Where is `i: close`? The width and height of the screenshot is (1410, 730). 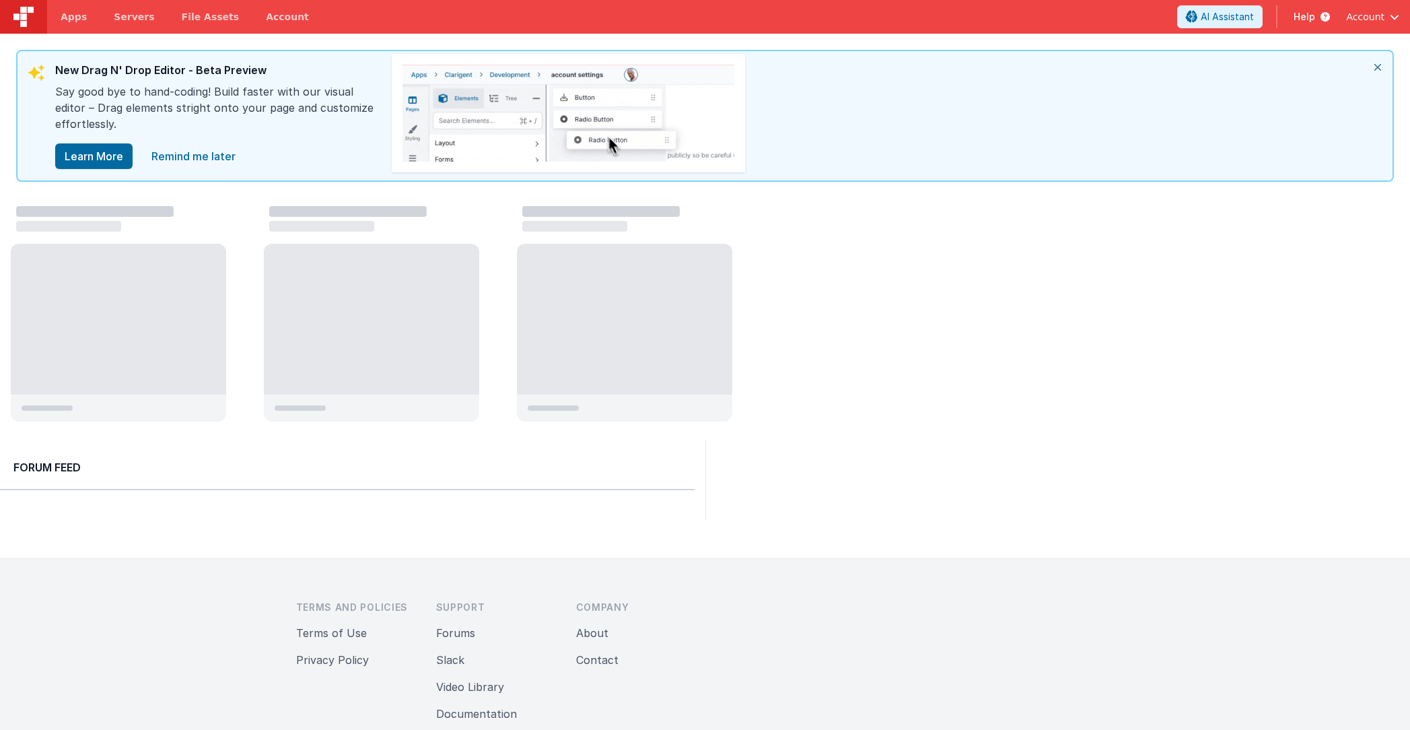 i: close is located at coordinates (1378, 67).